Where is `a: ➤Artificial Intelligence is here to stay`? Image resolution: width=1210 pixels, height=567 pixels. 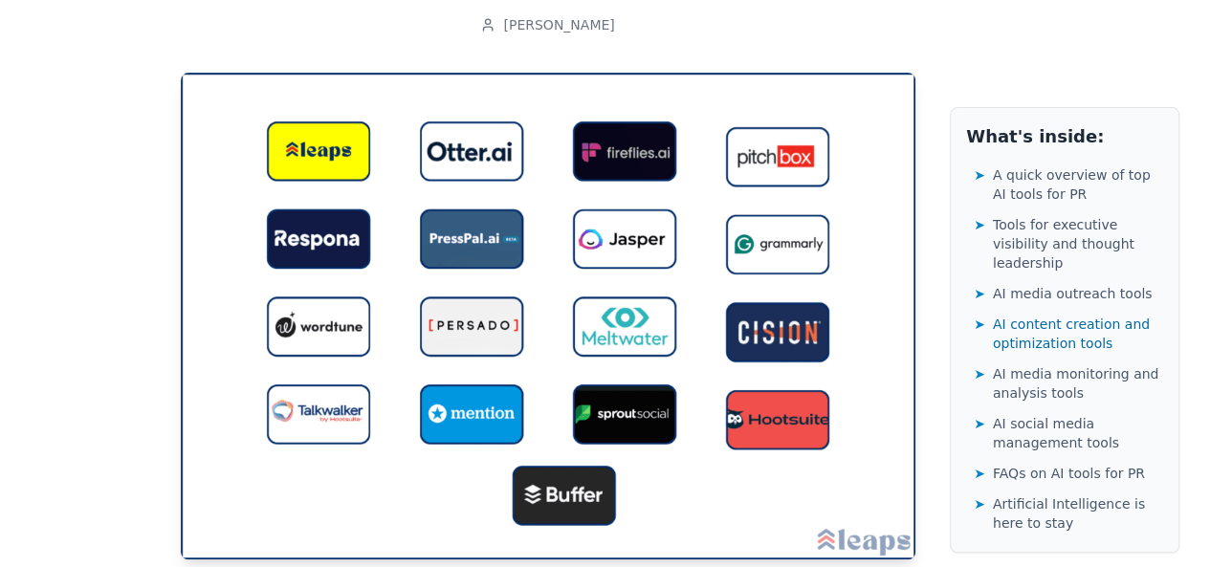 a: ➤Artificial Intelligence is here to stay is located at coordinates (1069, 514).